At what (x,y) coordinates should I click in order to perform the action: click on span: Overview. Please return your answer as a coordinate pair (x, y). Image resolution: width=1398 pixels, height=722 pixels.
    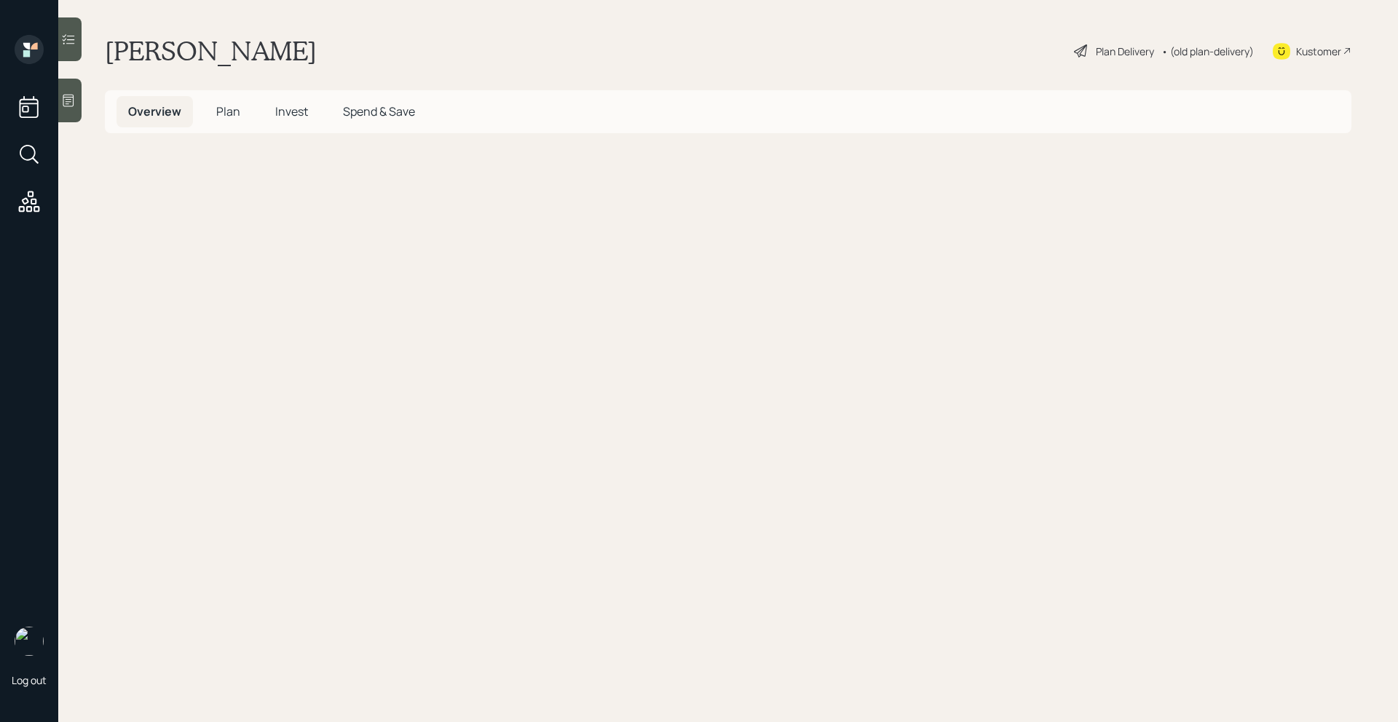
    Looking at the image, I should click on (154, 111).